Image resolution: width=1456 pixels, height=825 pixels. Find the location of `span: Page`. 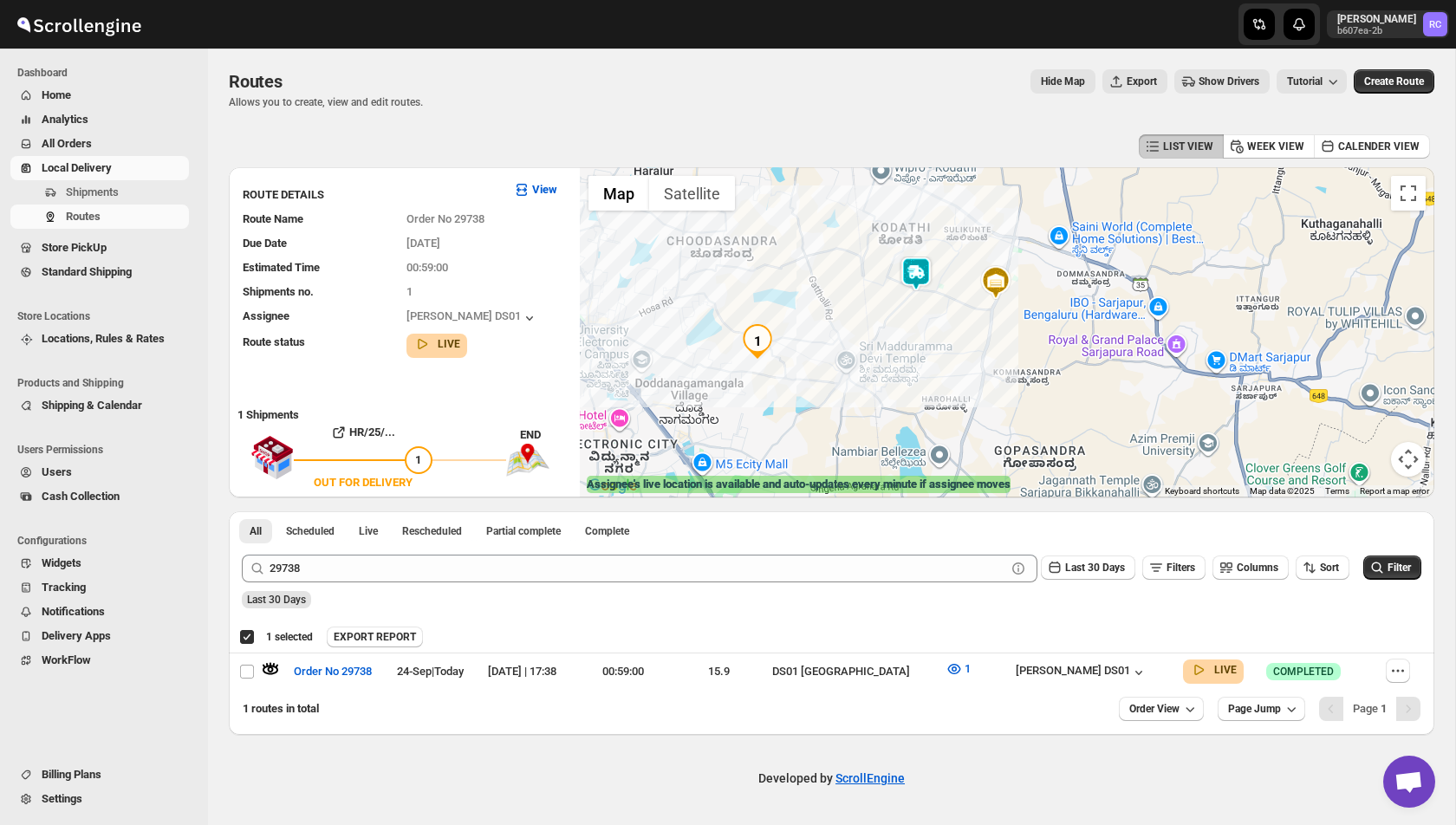

span: Page is located at coordinates (1369, 708).